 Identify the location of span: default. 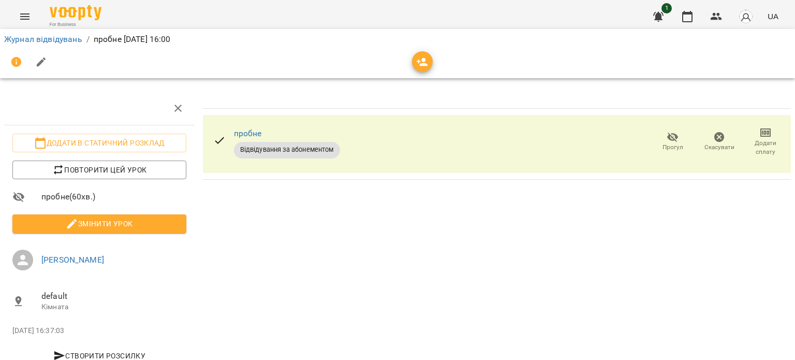
(114, 296).